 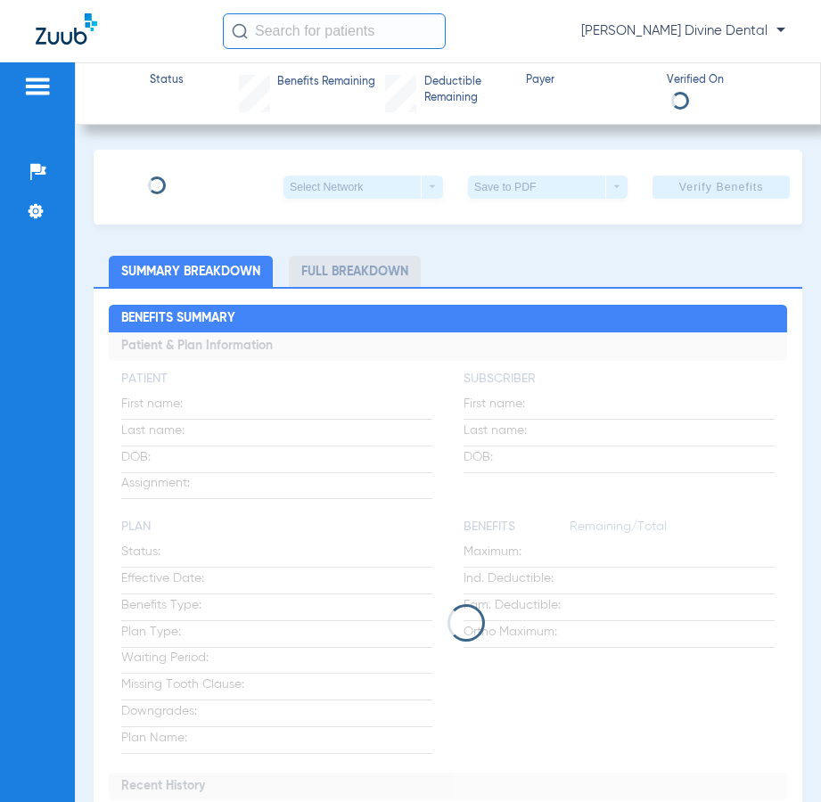 I want to click on h2: Benefits Summary, so click(x=447, y=319).